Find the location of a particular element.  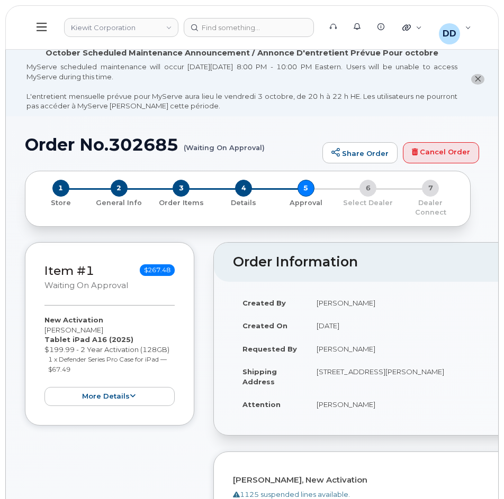

small: (Waiting On Approval) is located at coordinates (224, 143).